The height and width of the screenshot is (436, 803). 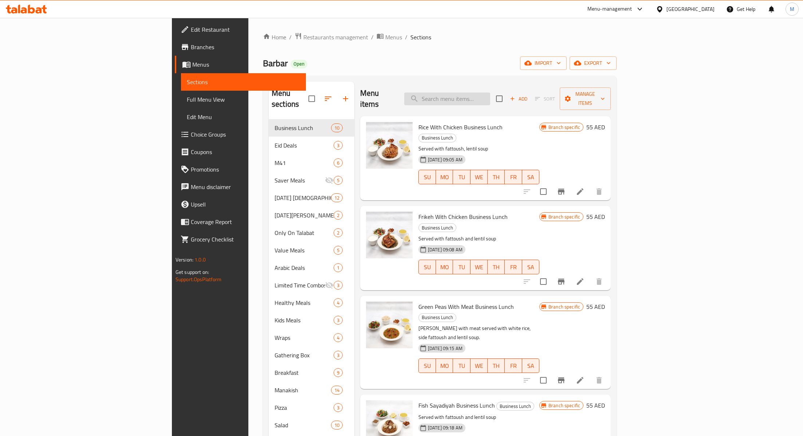 I want to click on span: Eid Deals, so click(x=304, y=145).